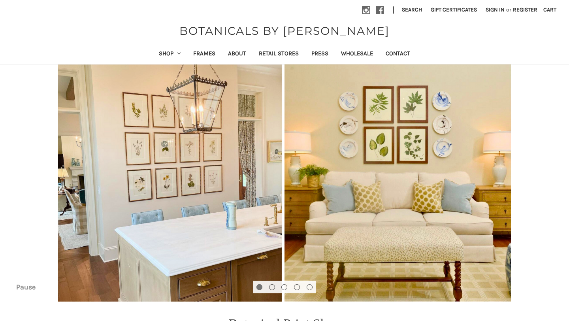 This screenshot has height=321, width=569. Describe the element at coordinates (398, 54) in the screenshot. I see `a: Contact` at that location.